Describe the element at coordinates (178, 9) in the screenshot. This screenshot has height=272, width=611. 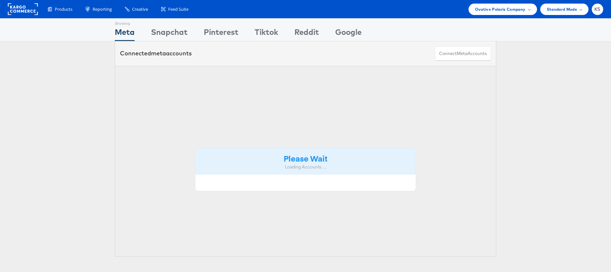
I see `span: Feed Suite` at that location.